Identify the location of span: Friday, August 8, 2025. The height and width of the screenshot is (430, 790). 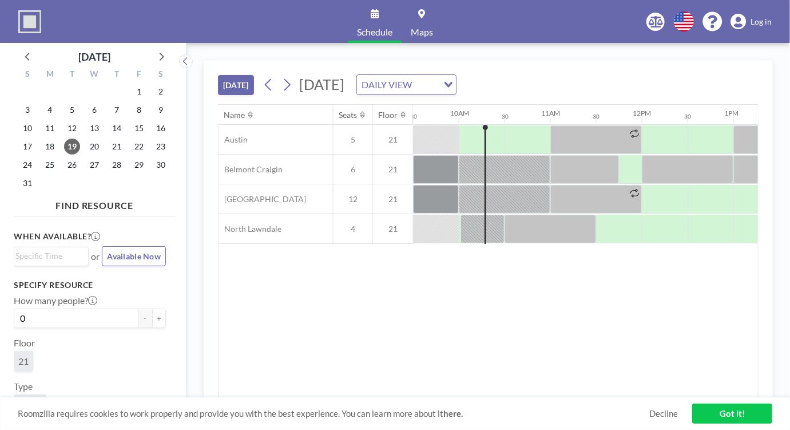
(139, 110).